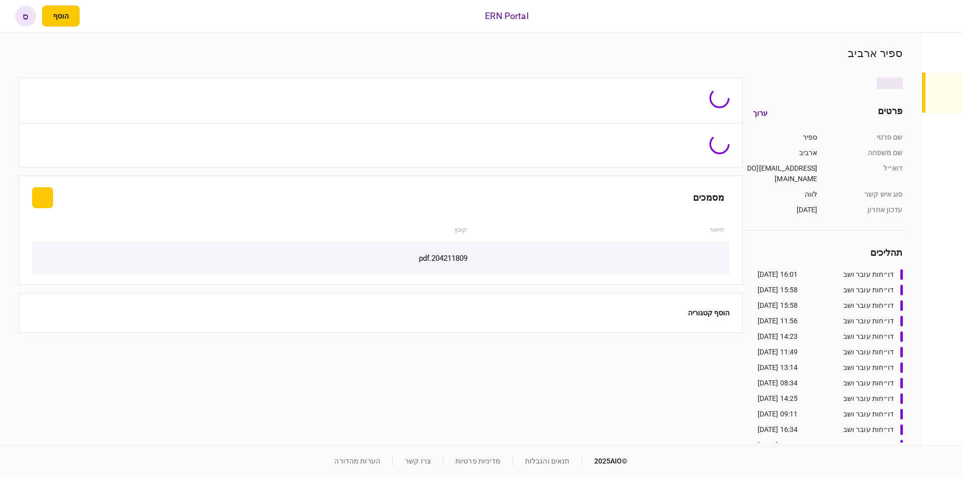 This screenshot has width=962, height=477. What do you see at coordinates (506, 16) in the screenshot?
I see `div: ERN Portal` at bounding box center [506, 16].